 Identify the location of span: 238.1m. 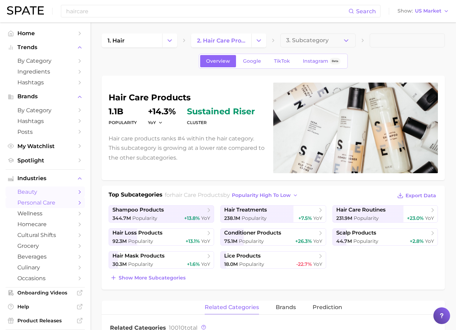
(232, 218).